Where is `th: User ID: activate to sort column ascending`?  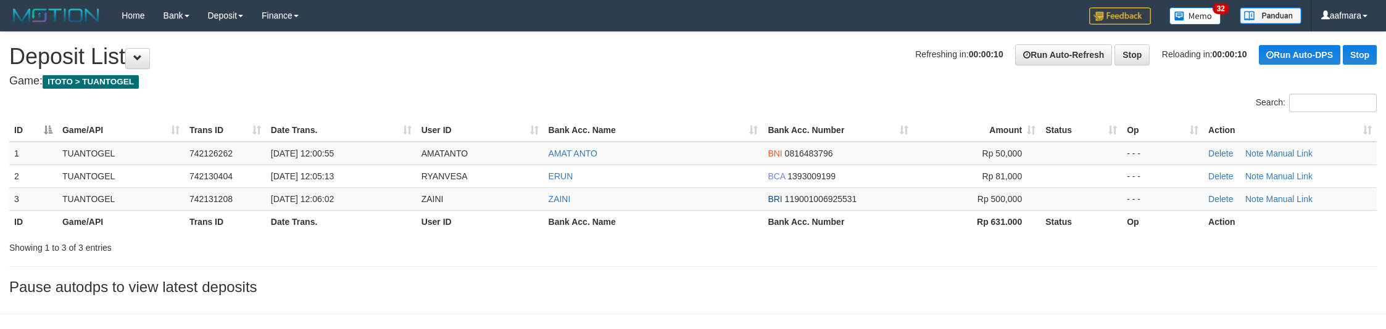
th: User ID: activate to sort column ascending is located at coordinates (480, 130).